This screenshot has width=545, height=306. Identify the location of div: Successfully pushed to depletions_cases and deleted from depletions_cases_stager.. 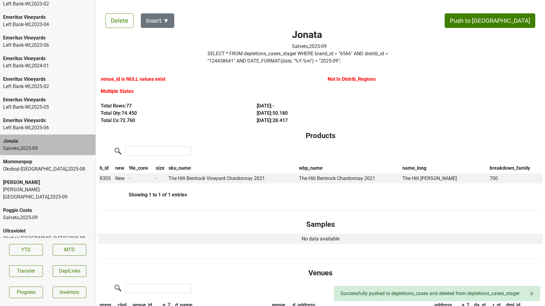
(437, 294).